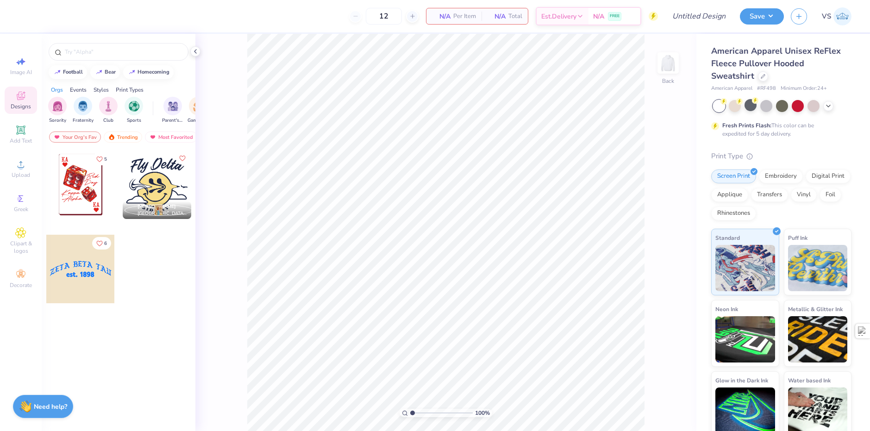 The image size is (870, 431). Describe the element at coordinates (826, 16) in the screenshot. I see `span: VS` at that location.